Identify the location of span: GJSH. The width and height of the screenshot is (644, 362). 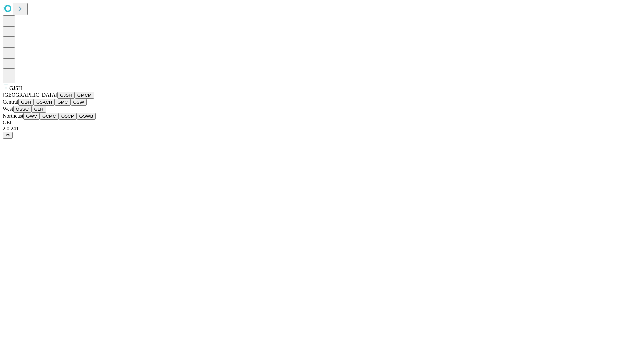
(16, 88).